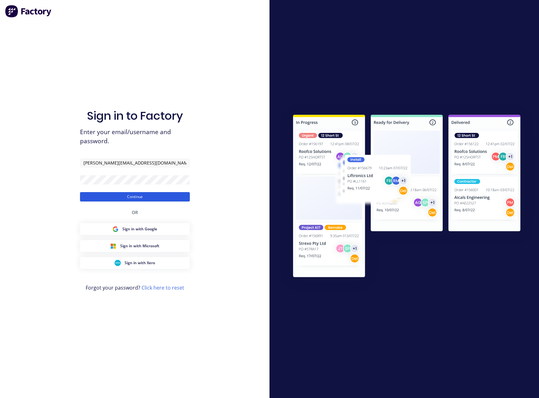  I want to click on button: Continue, so click(135, 197).